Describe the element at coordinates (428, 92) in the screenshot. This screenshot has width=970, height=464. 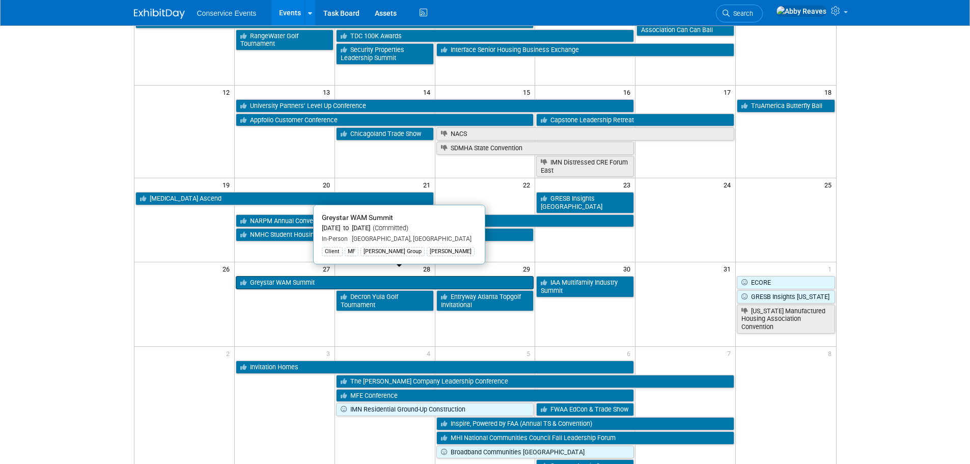
I see `span: 14` at that location.